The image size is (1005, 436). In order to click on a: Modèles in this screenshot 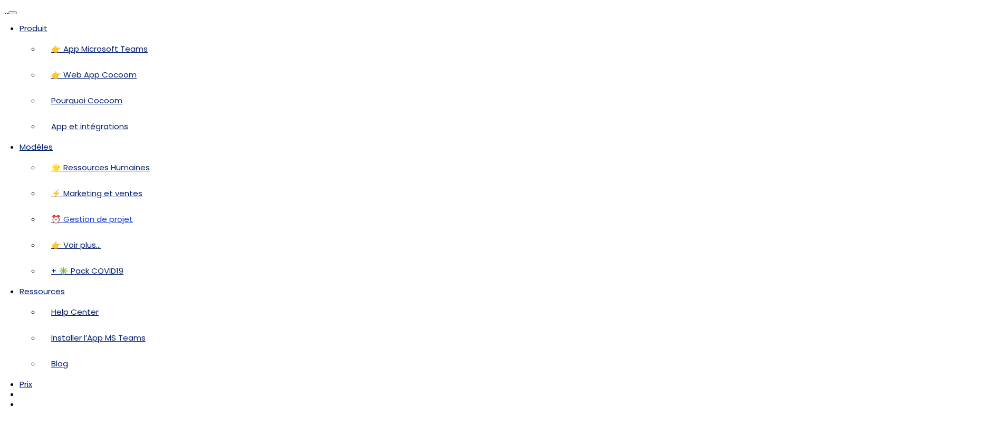, I will do `click(36, 147)`.